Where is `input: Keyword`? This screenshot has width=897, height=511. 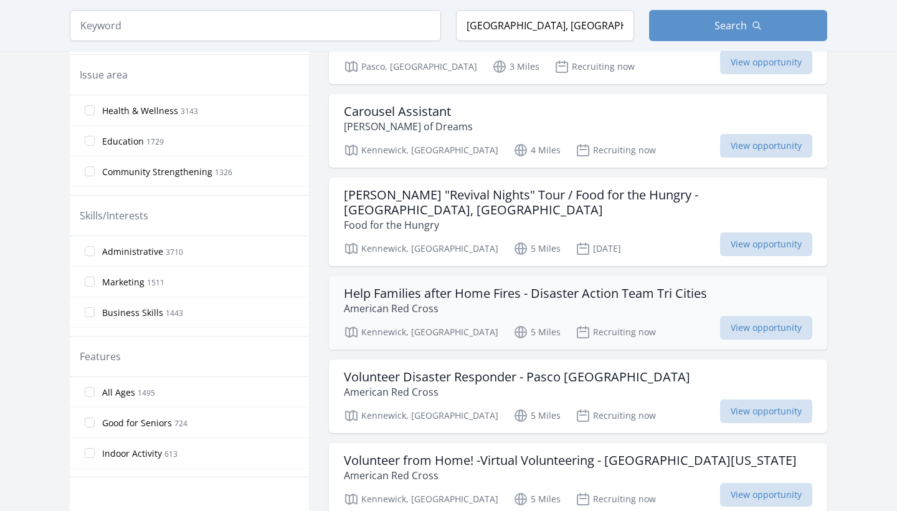 input: Keyword is located at coordinates (255, 26).